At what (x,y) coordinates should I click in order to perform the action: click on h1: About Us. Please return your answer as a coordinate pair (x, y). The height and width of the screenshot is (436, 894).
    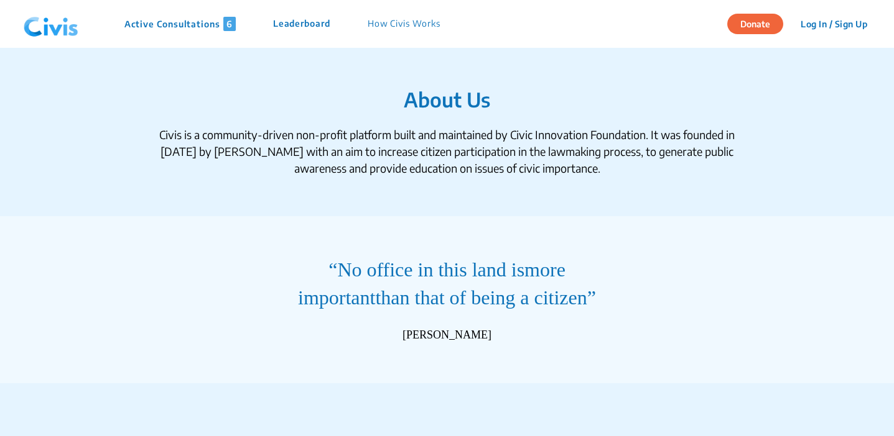
    Looking at the image, I should click on (446, 99).